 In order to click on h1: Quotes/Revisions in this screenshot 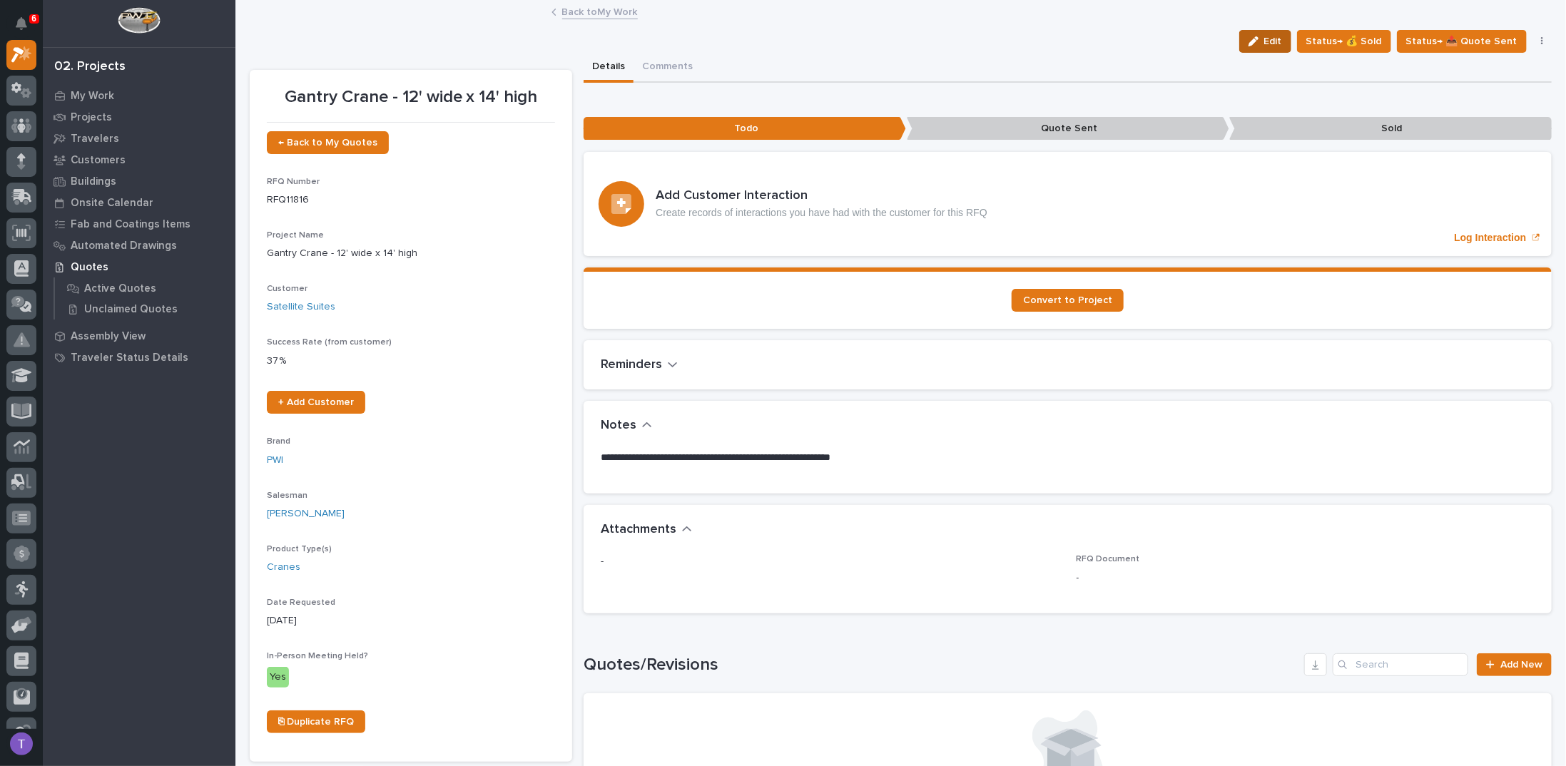, I will do `click(941, 665)`.